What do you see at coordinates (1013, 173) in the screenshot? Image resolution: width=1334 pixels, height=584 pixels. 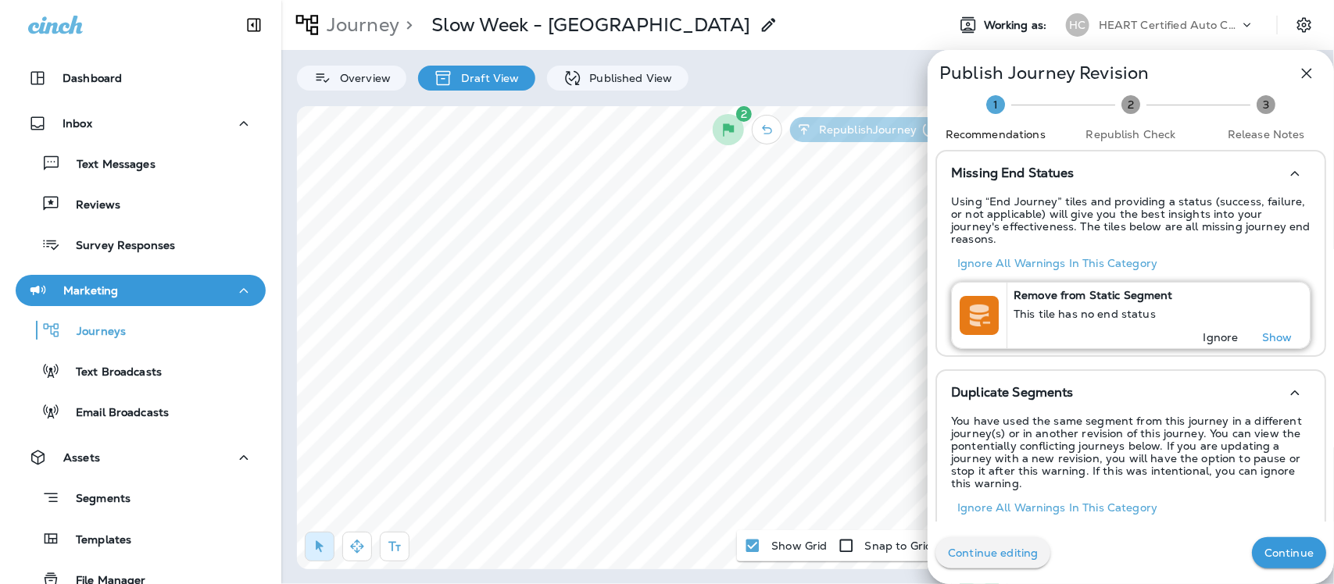 I see `p: Missing End Statues` at bounding box center [1013, 173].